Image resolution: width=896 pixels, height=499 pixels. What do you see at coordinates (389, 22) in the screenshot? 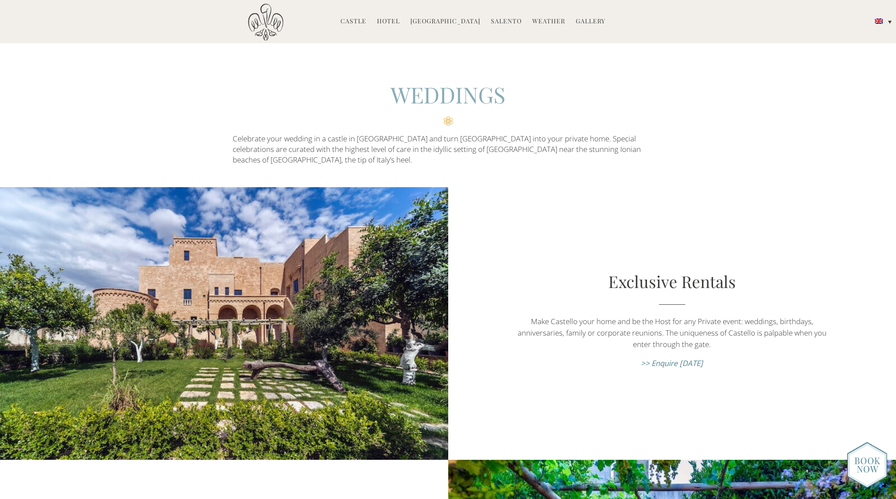
I see `a: Hotel` at bounding box center [389, 22].